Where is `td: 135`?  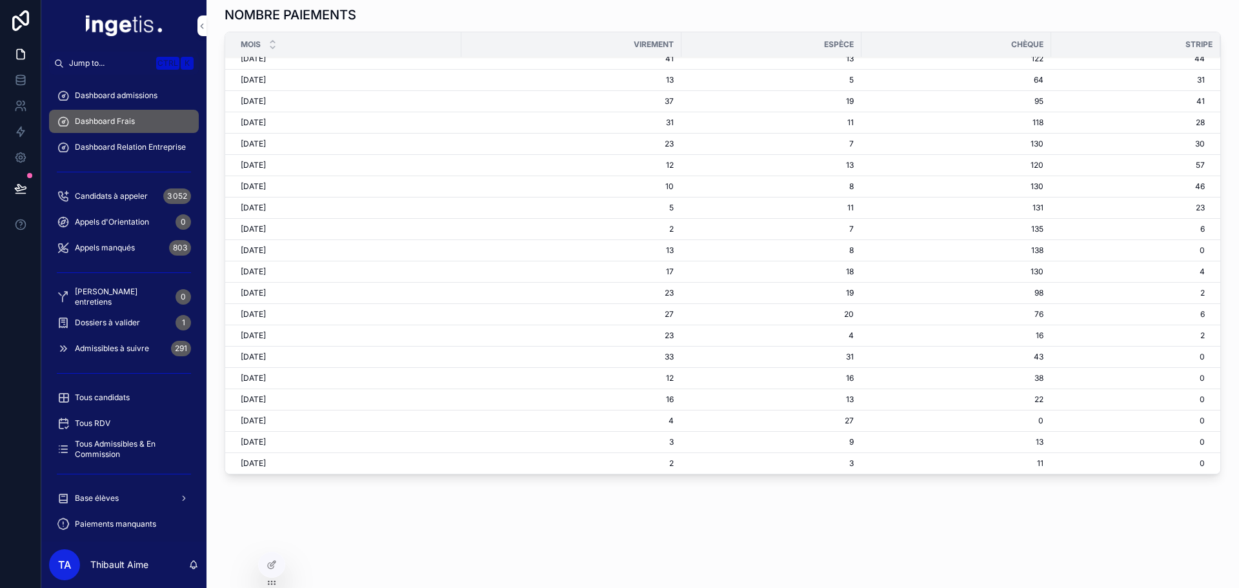
td: 135 is located at coordinates (956, 229).